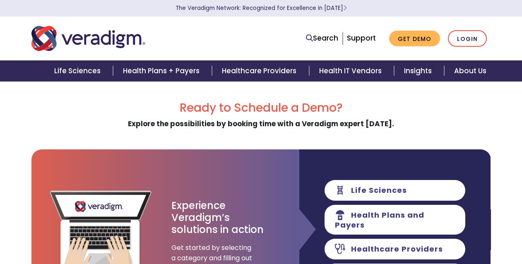  What do you see at coordinates (361, 38) in the screenshot?
I see `a: Support` at bounding box center [361, 38].